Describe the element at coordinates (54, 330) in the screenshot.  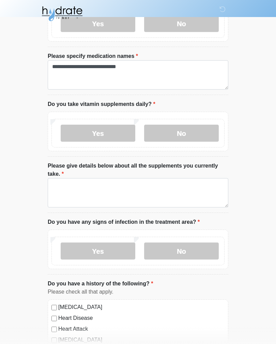
I see `input: Heart Attack` at that location.